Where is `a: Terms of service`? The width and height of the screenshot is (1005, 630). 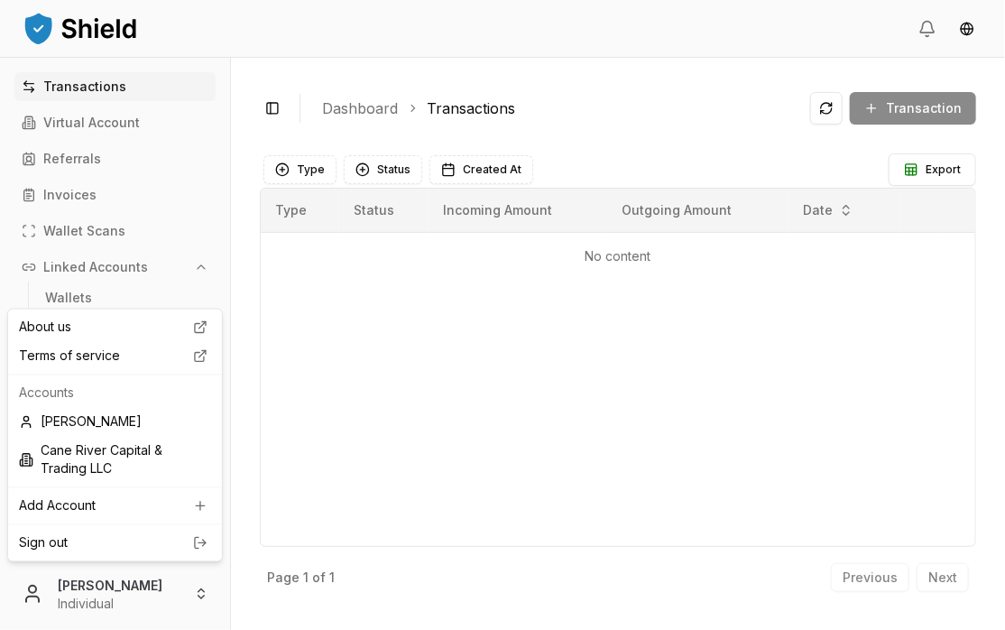
a: Terms of service is located at coordinates (115, 356).